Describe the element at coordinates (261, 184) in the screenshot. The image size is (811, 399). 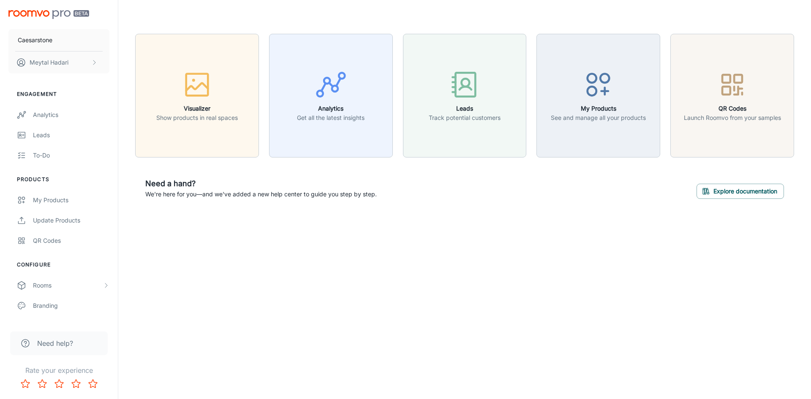
I see `h6: Need a hand?` at that location.